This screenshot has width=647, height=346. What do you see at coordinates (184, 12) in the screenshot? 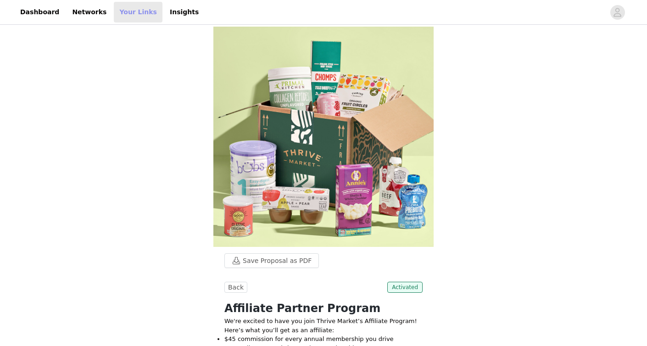
I see `a: Insights` at bounding box center [184, 12].